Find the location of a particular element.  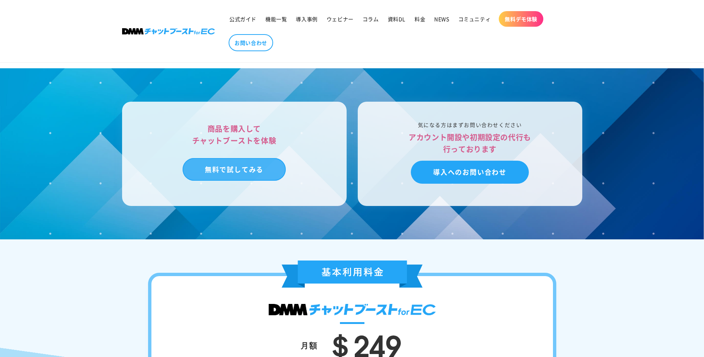

span: 導入事例 is located at coordinates (306, 19).